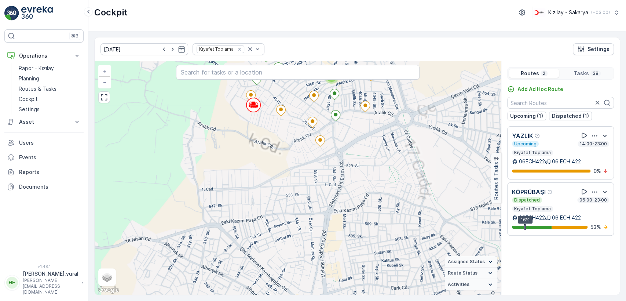 The height and width of the screenshot is (301, 626). What do you see at coordinates (44, 143) in the screenshot?
I see `a: Users` at bounding box center [44, 143].